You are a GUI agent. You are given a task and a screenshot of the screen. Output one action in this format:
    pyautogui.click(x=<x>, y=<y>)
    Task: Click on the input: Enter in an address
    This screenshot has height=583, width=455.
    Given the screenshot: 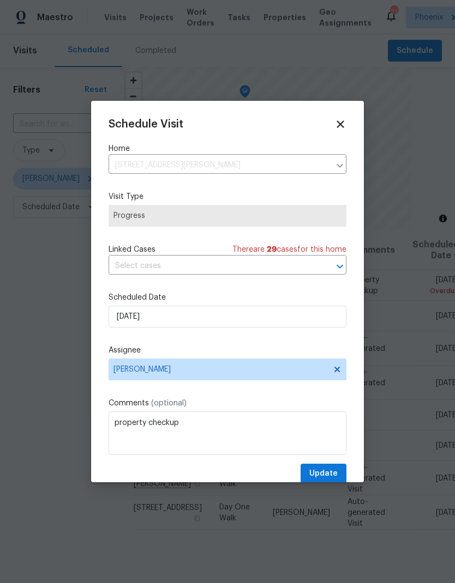 What is the action you would take?
    pyautogui.click(x=219, y=165)
    